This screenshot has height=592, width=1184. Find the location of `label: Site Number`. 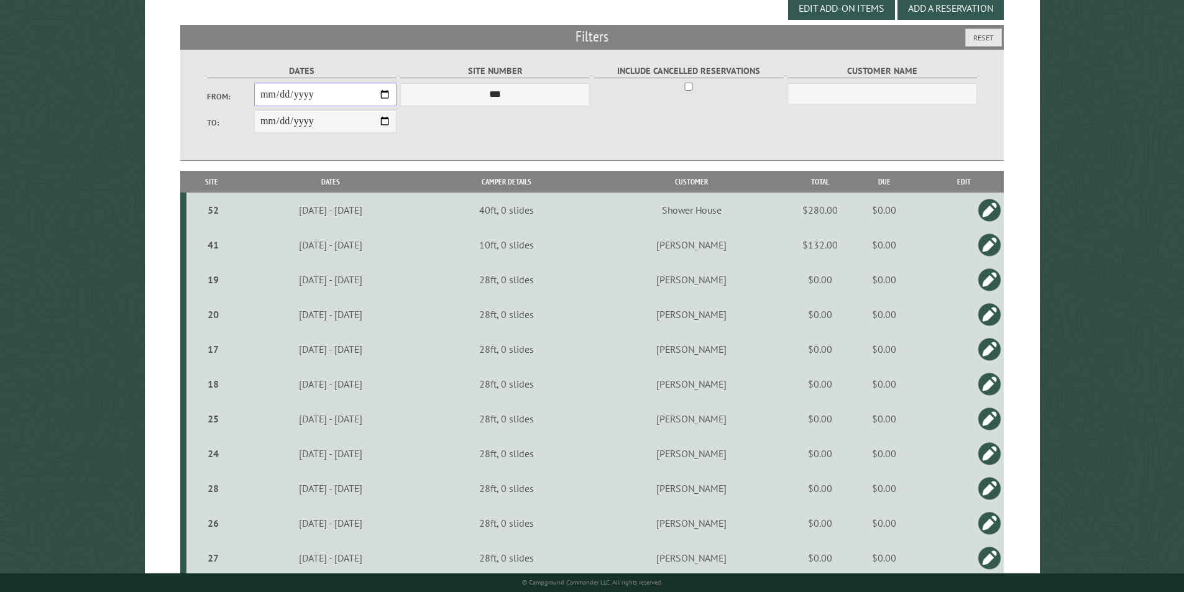

label: Site Number is located at coordinates (495, 71).